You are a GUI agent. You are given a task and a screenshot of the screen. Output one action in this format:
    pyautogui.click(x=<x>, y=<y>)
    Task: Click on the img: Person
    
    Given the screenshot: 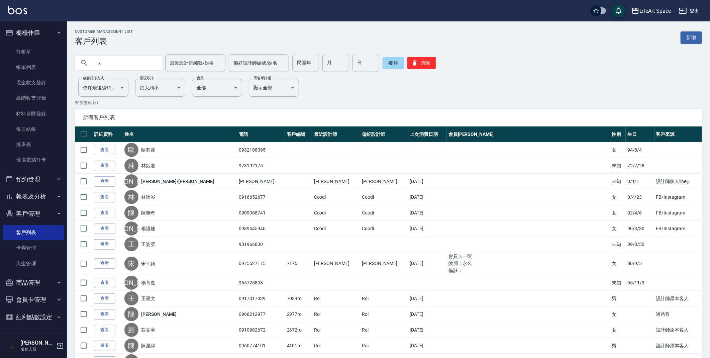 What is the action you would take?
    pyautogui.click(x=12, y=346)
    